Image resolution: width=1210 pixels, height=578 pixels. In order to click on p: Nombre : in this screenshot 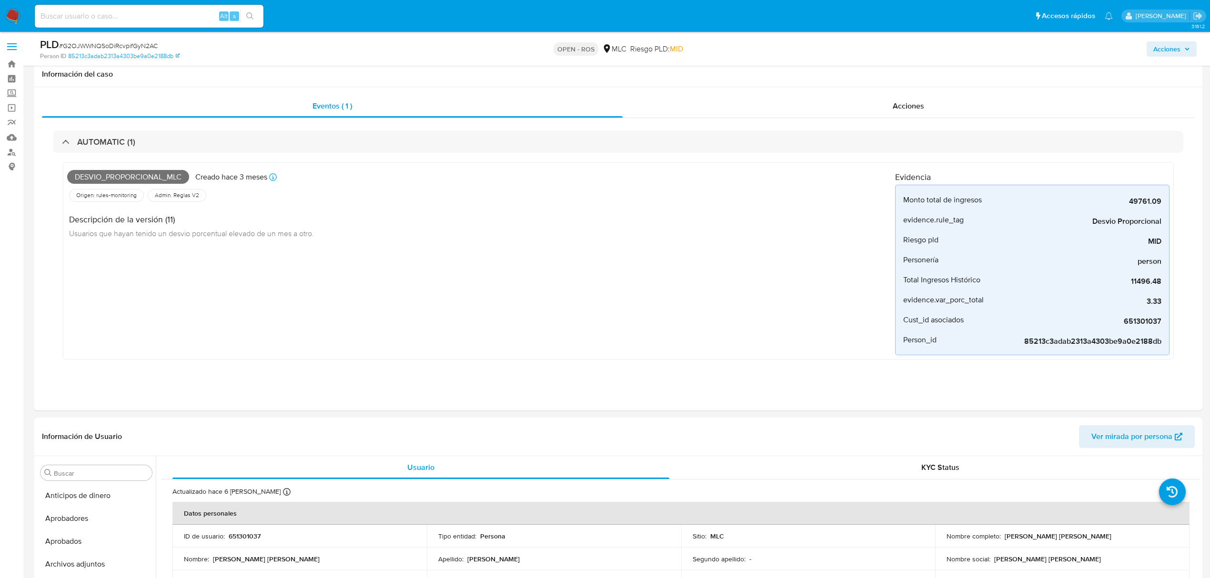, I will do `click(196, 559)`.